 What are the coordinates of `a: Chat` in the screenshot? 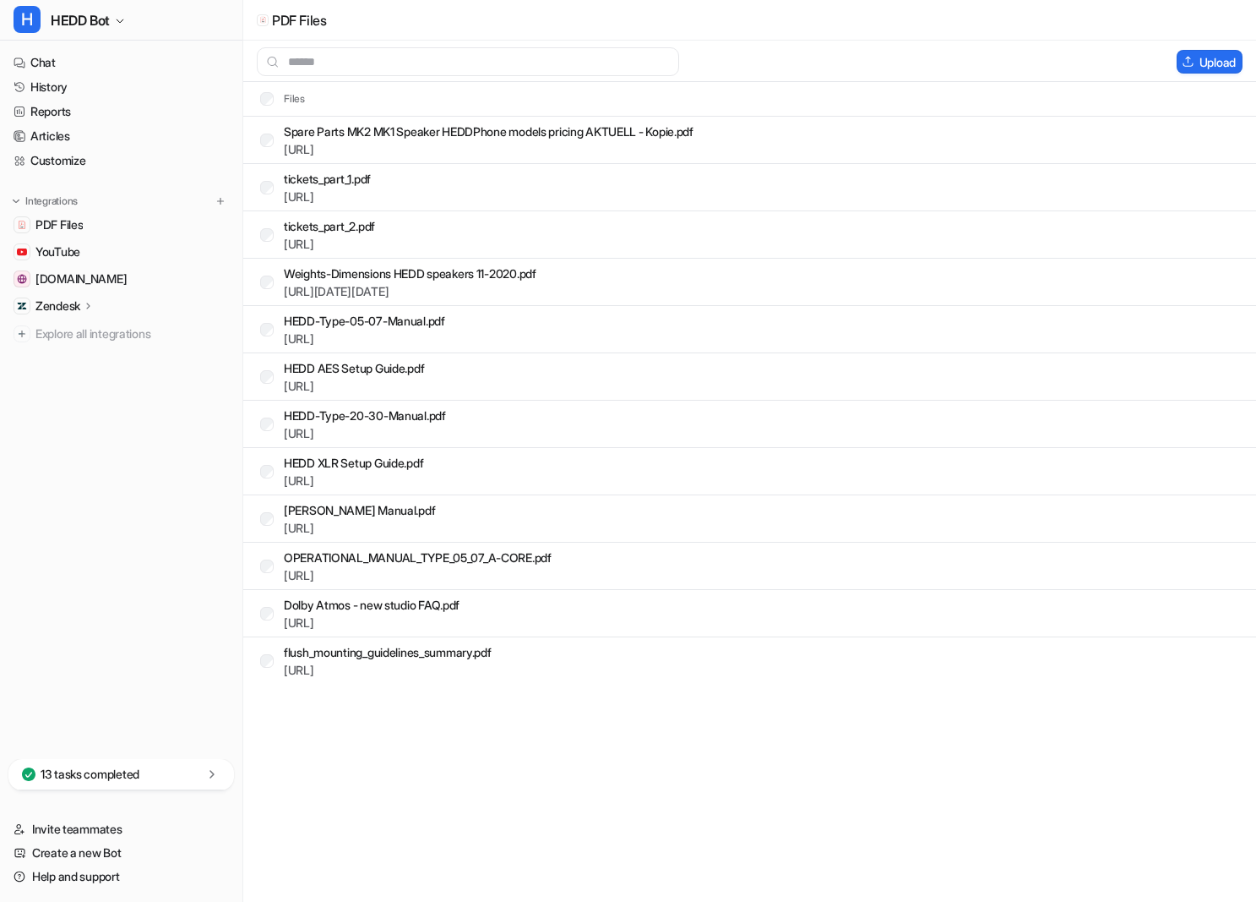 It's located at (121, 63).